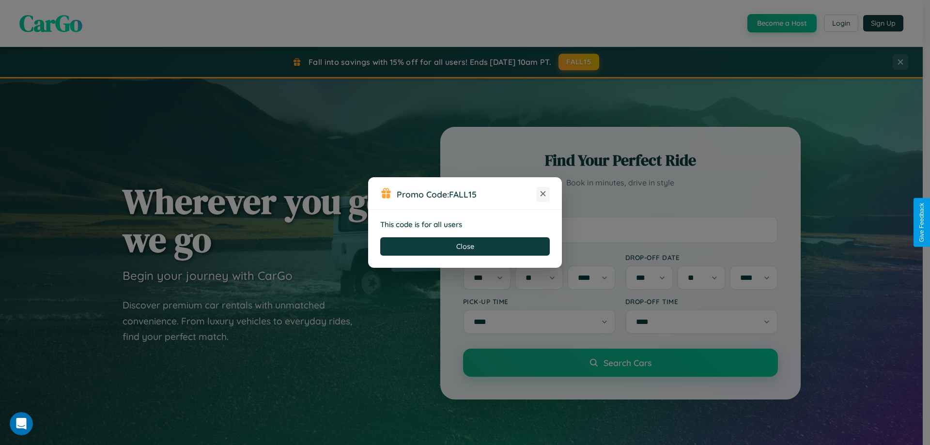 This screenshot has width=930, height=445. What do you see at coordinates (462, 194) in the screenshot?
I see `b: FALL15` at bounding box center [462, 194].